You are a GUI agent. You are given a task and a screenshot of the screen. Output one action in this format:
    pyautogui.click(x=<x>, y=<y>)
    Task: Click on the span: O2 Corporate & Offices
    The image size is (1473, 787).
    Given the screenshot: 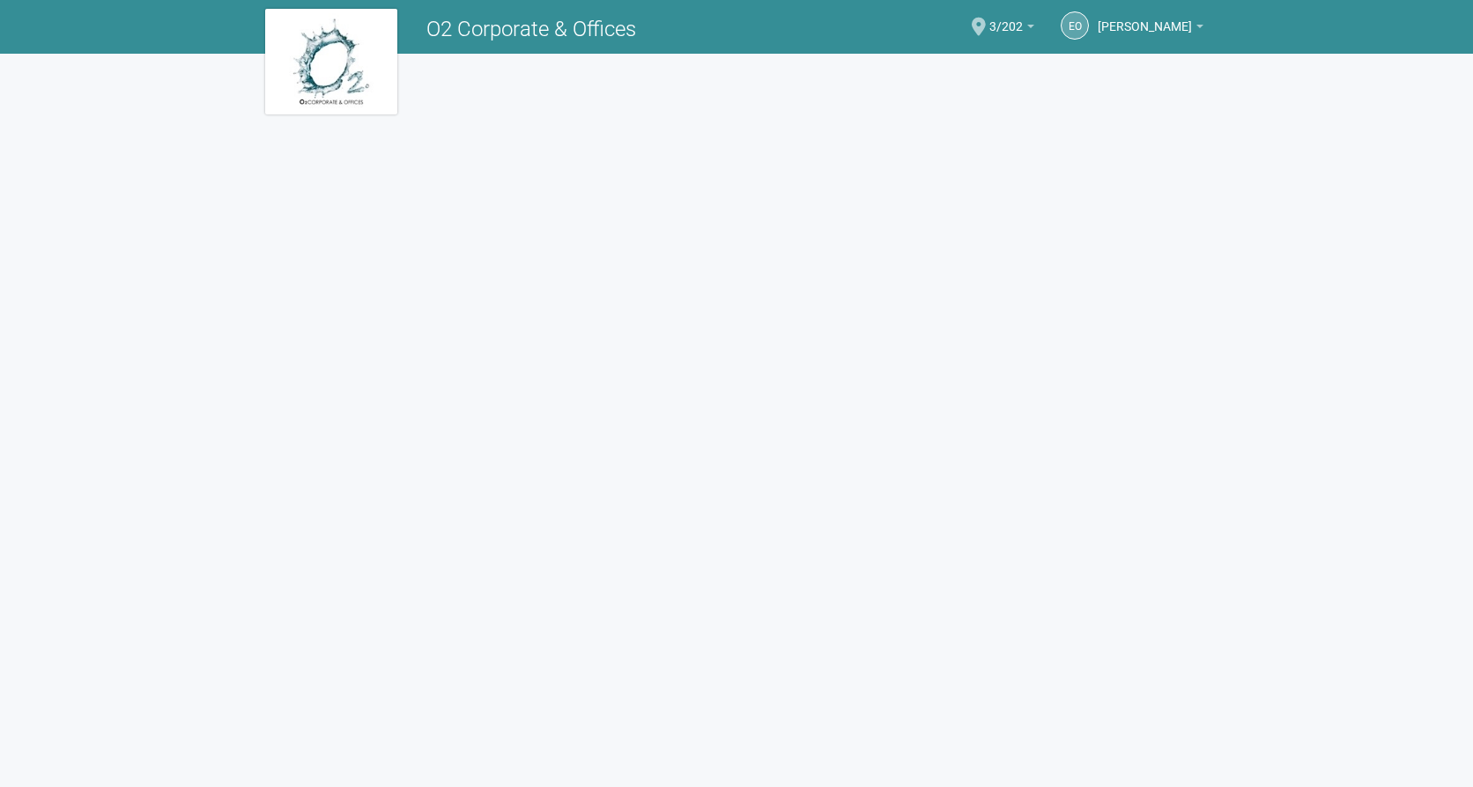 What is the action you would take?
    pyautogui.click(x=531, y=29)
    